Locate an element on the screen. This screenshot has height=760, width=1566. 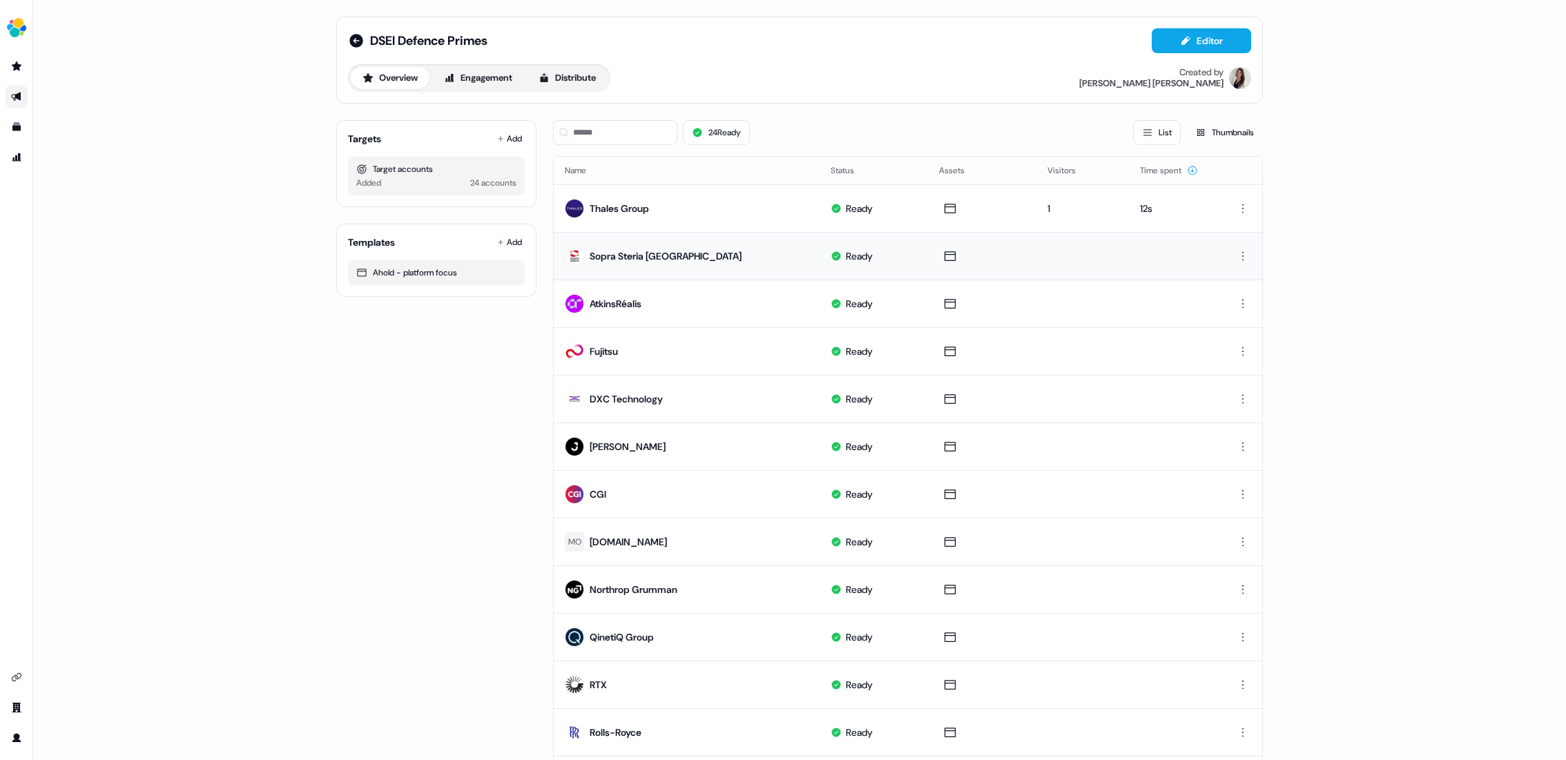
a: Go to prospects is located at coordinates (17, 66).